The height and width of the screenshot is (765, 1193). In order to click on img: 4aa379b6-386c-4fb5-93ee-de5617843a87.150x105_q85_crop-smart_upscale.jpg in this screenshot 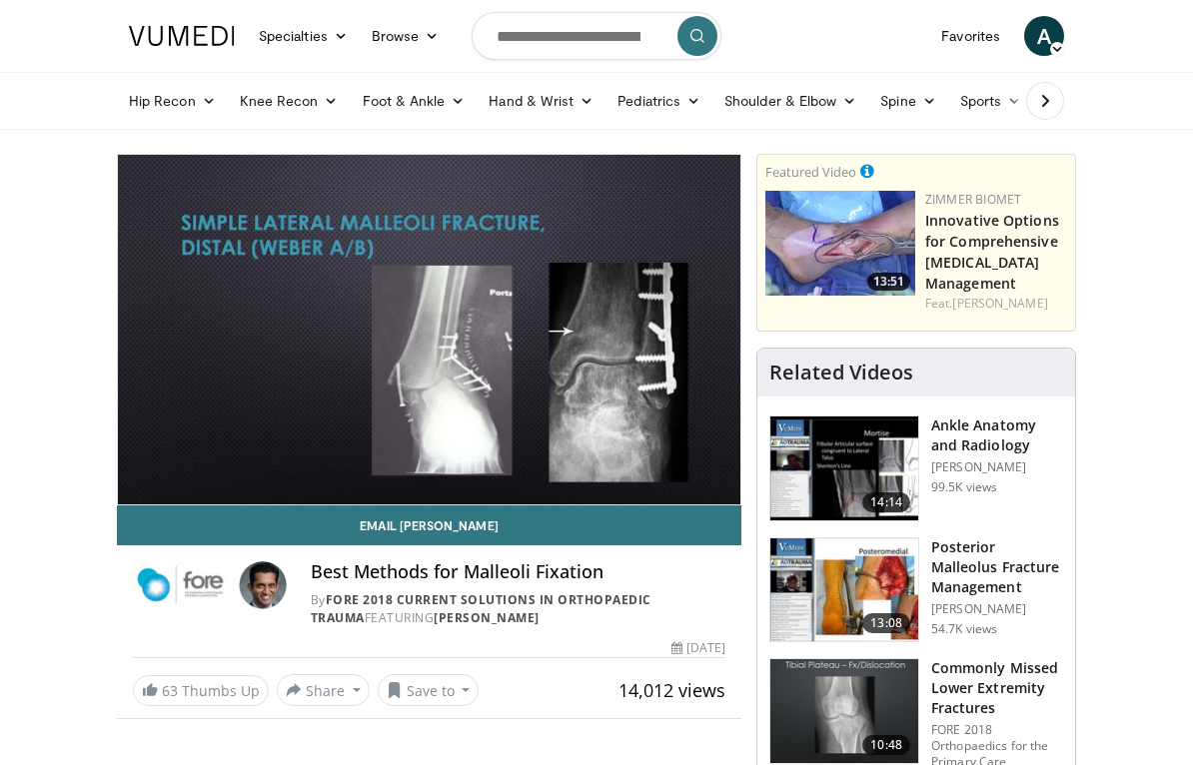, I will do `click(844, 711)`.